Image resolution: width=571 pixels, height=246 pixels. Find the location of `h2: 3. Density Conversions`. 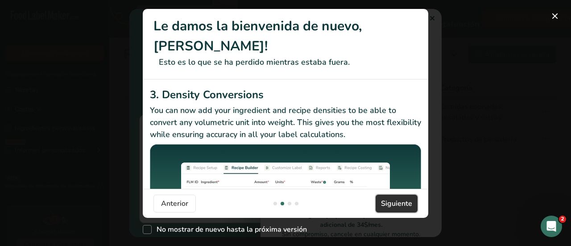

h2: 3. Density Conversions is located at coordinates (285, 95).